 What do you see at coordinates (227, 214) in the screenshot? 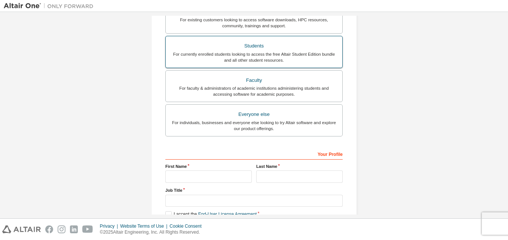
I see `a: End-User License Agreement` at bounding box center [227, 214].